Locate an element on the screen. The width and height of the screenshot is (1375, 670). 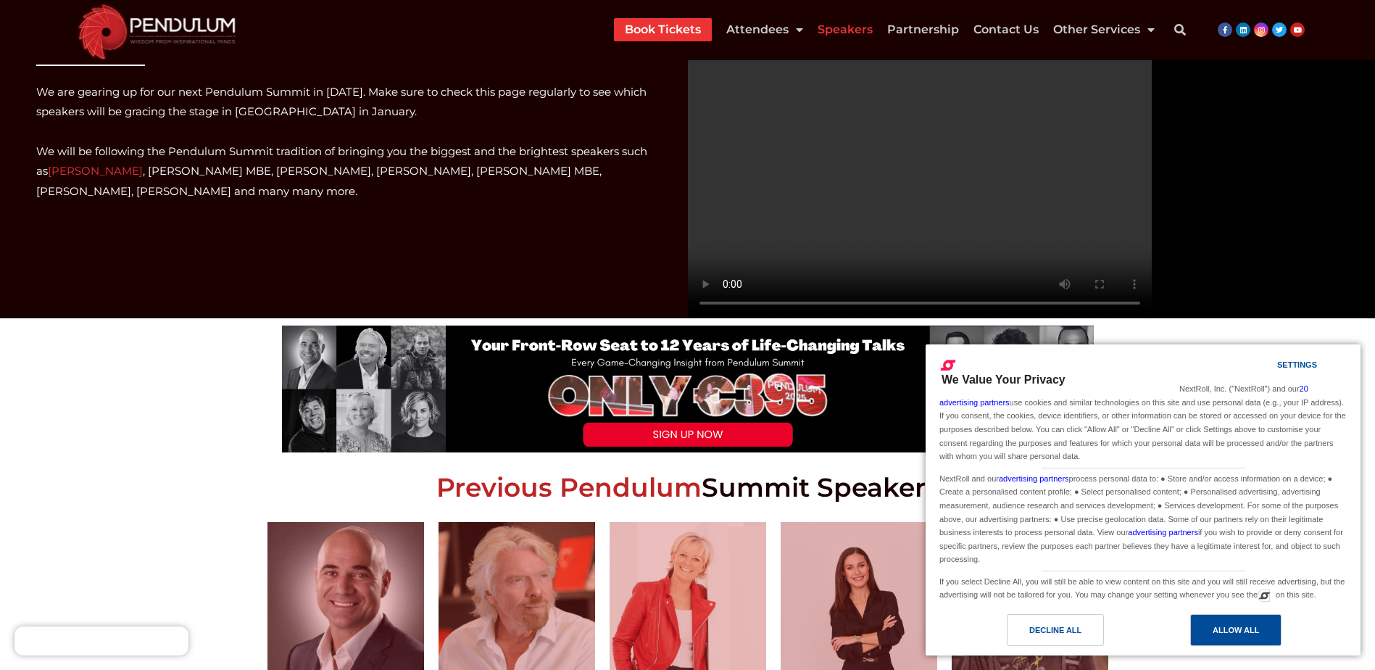
a: 20 advertising partners is located at coordinates (1123, 395).